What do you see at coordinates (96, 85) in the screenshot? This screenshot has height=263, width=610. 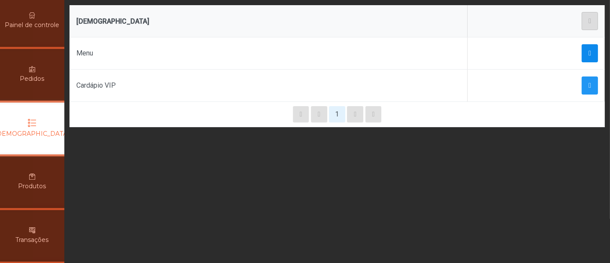 I see `font: Cardápio VIP` at bounding box center [96, 85].